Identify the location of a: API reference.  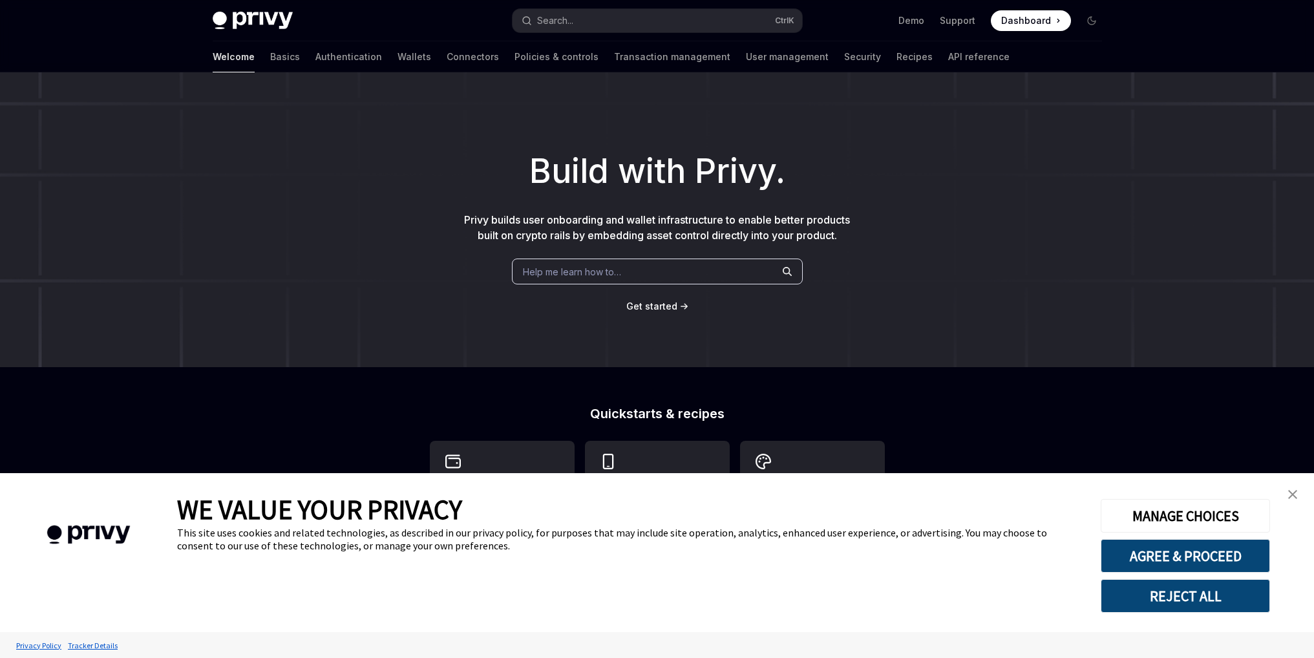
(979, 57).